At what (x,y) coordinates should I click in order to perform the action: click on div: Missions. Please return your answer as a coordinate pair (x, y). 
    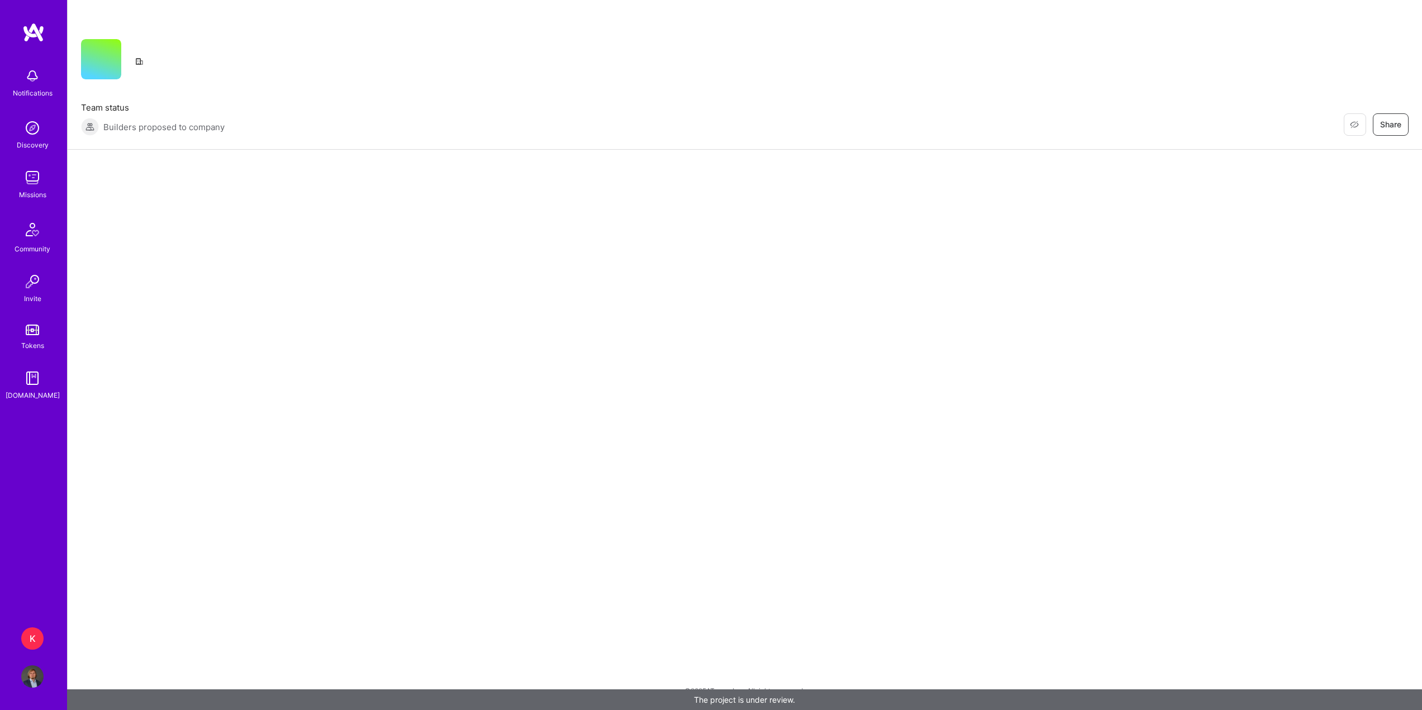
    Looking at the image, I should click on (32, 194).